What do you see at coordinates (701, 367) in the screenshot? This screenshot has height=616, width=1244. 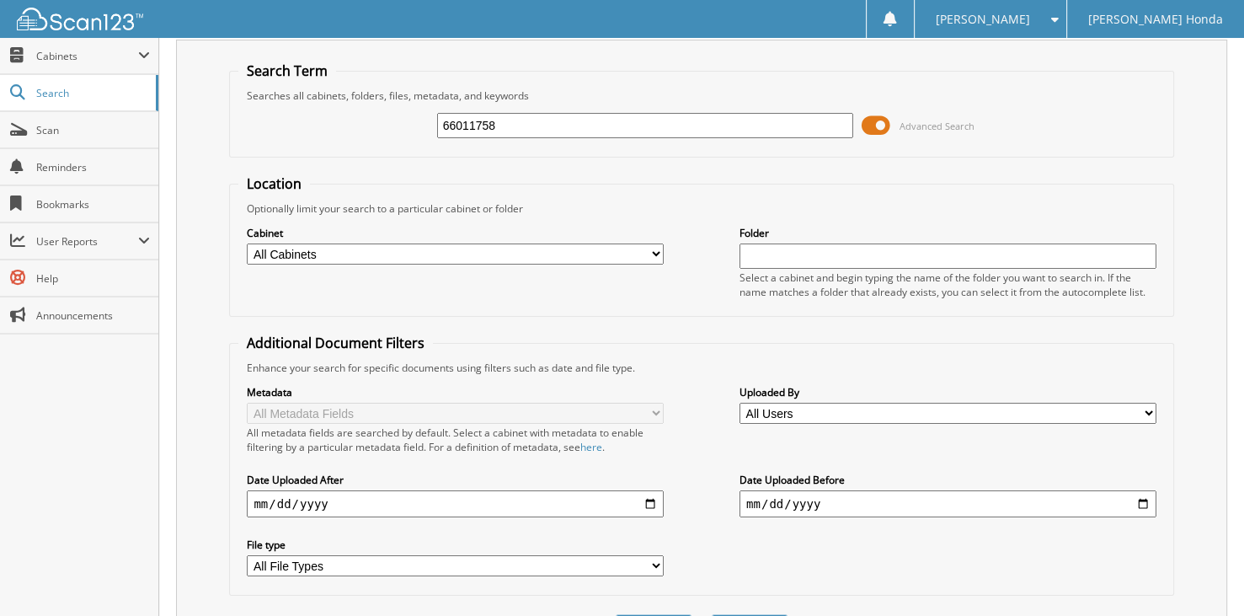 I see `div: Enhance your search for specific documents using filters such as date and file type.` at bounding box center [701, 367].